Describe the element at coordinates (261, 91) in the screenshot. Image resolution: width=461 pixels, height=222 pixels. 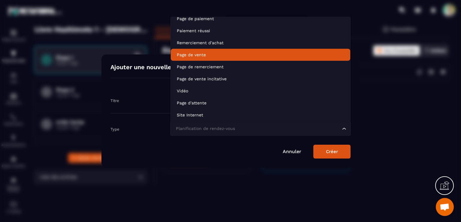
I see `p: Vidéo` at that location.